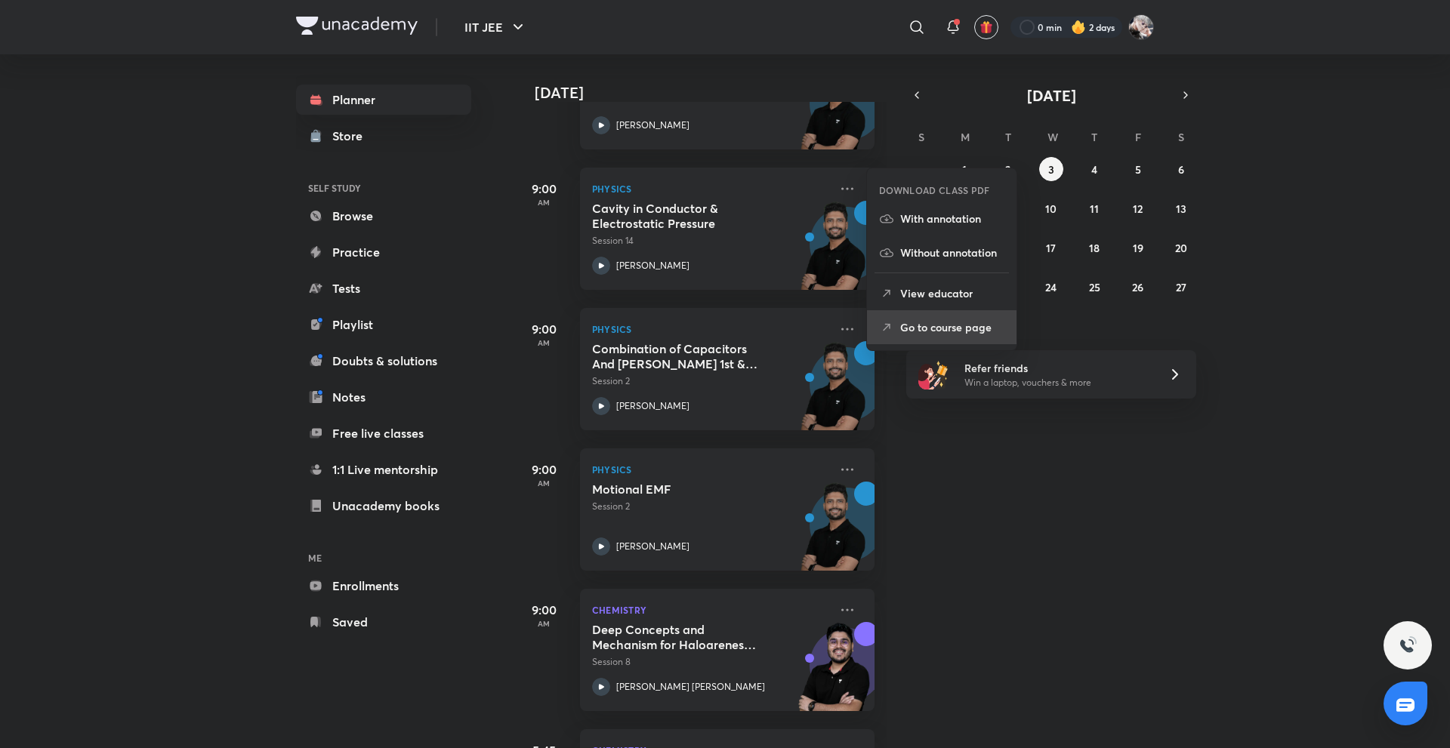 Image resolution: width=1450 pixels, height=748 pixels. Describe the element at coordinates (686, 216) in the screenshot. I see `h5: Cavity in Conductor & Electrostatic Pressure` at that location.